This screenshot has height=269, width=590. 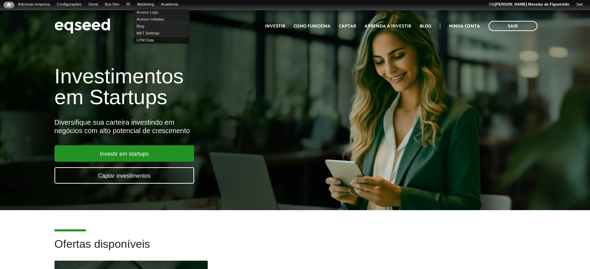 What do you see at coordinates (464, 26) in the screenshot?
I see `a: Minha conta` at bounding box center [464, 26].